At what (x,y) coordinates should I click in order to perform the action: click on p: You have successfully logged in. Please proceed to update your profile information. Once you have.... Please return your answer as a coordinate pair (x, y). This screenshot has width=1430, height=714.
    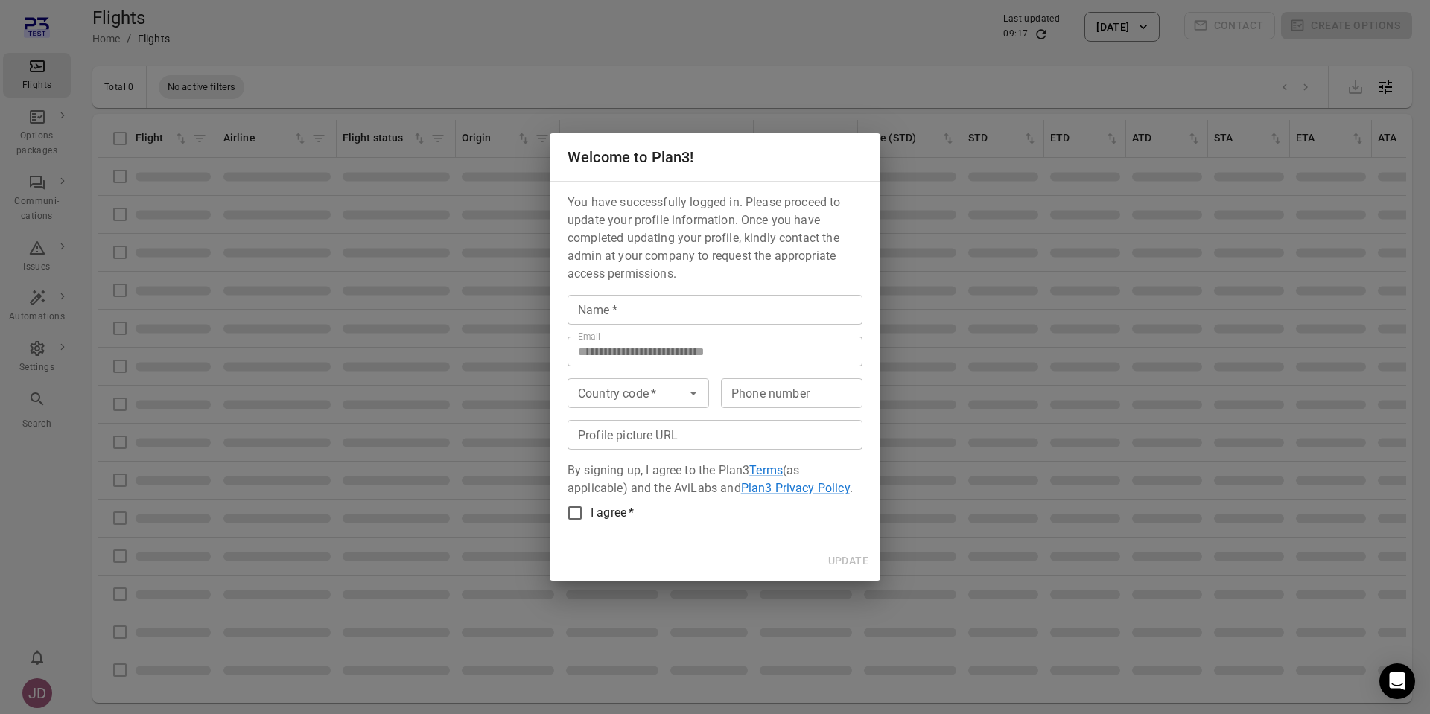
    Looking at the image, I should click on (715, 238).